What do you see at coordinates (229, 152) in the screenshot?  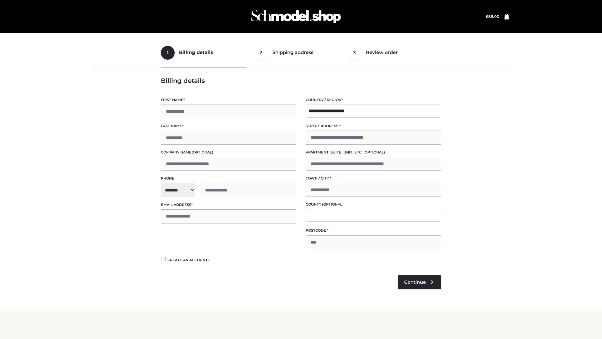 I see `label: Company name` at bounding box center [229, 152].